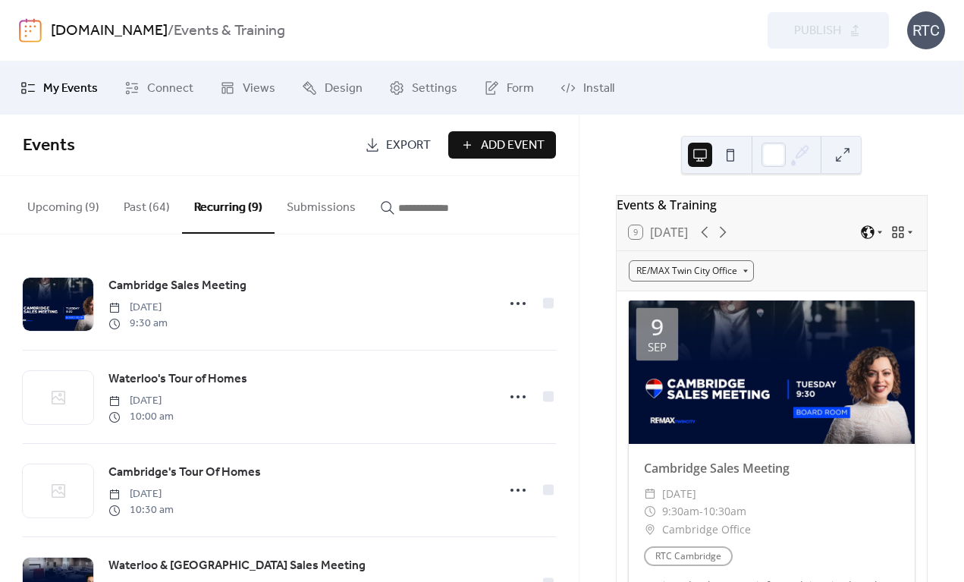 Image resolution: width=964 pixels, height=582 pixels. What do you see at coordinates (177, 379) in the screenshot?
I see `span: Waterloo's Tour of Homes` at bounding box center [177, 379].